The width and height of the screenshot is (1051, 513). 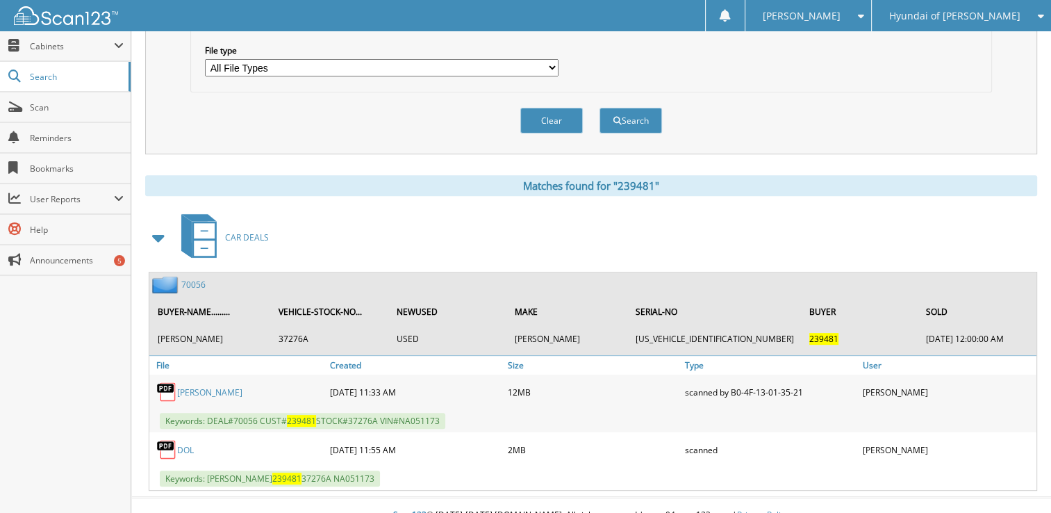 I want to click on a: CAR DEALS, so click(x=221, y=237).